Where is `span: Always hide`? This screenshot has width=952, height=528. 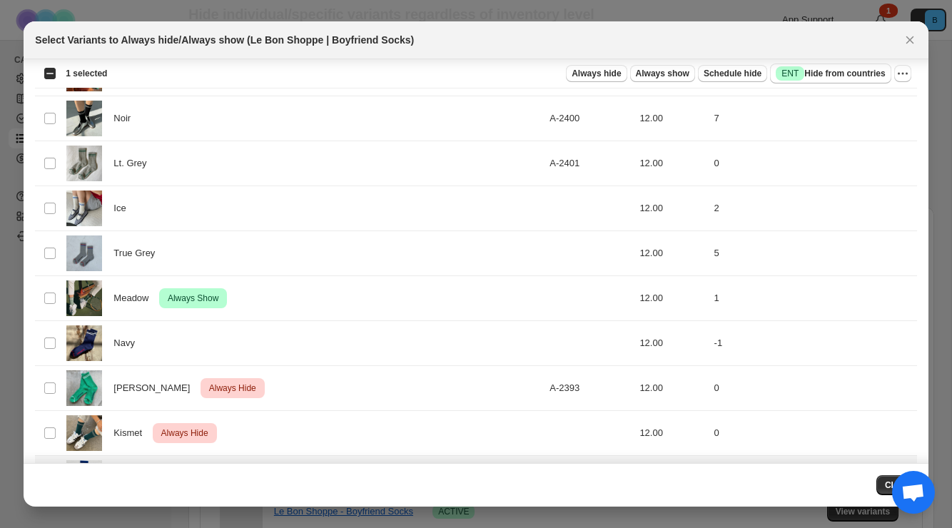
span: Always hide is located at coordinates (596, 74).